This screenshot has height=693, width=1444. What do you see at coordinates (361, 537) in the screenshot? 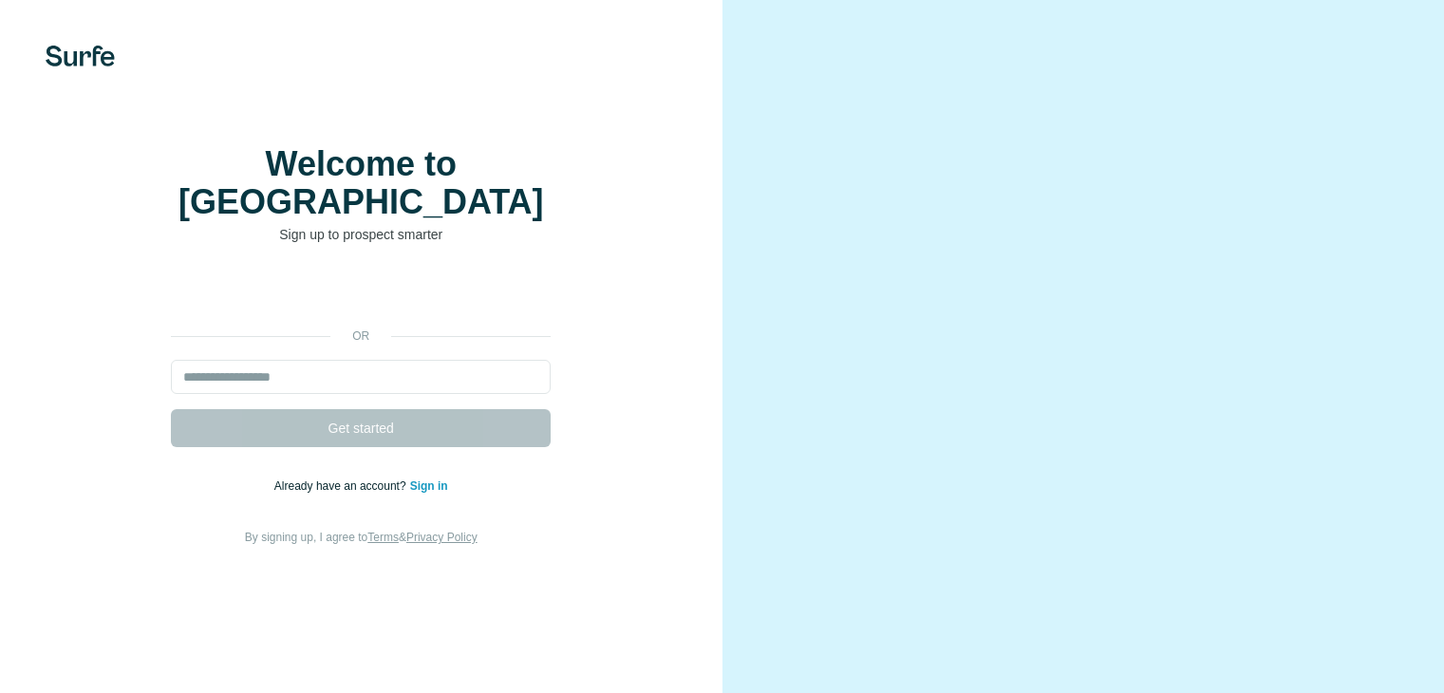
I see `span: By signing up, I agree to &` at bounding box center [361, 537].